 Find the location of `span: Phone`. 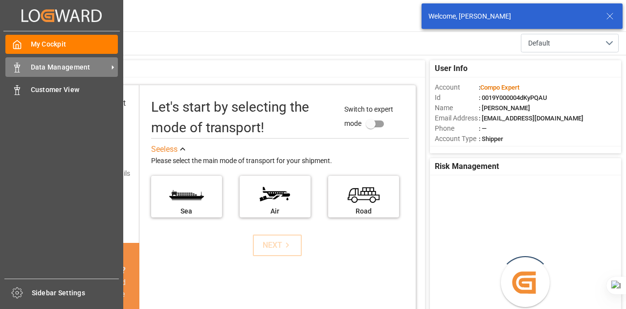

span: Phone is located at coordinates (457, 128).